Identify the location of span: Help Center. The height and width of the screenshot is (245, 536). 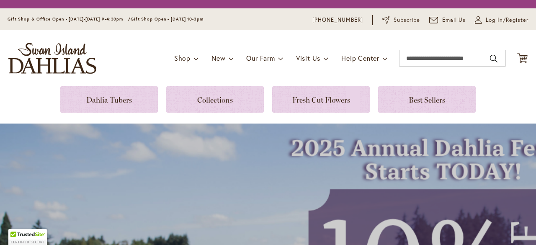
(360, 58).